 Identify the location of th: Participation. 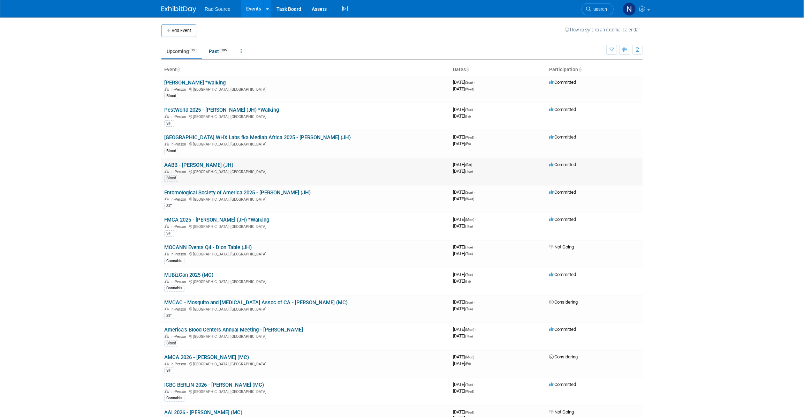
(594, 70).